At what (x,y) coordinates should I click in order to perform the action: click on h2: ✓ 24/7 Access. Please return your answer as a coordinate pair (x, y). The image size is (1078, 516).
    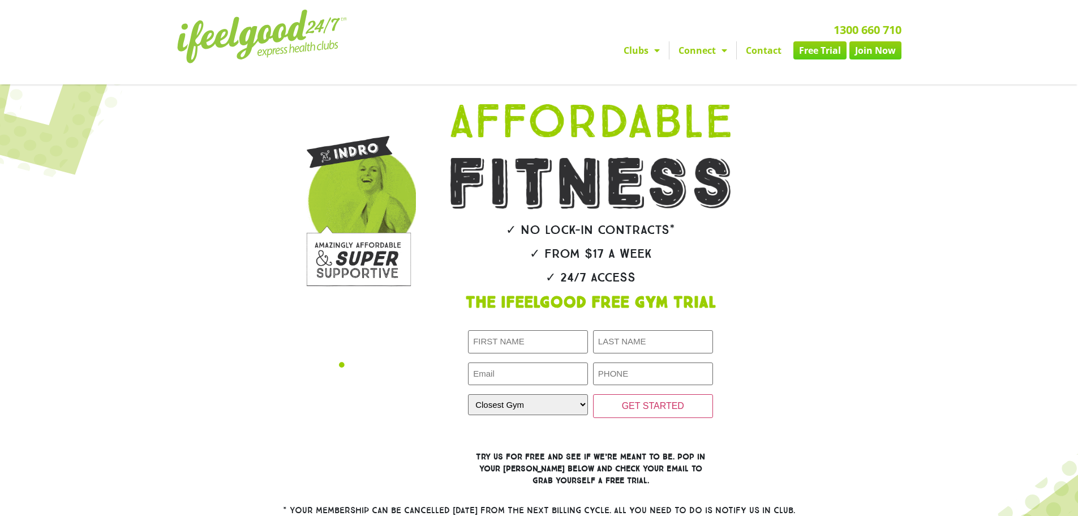
    Looking at the image, I should click on (591, 277).